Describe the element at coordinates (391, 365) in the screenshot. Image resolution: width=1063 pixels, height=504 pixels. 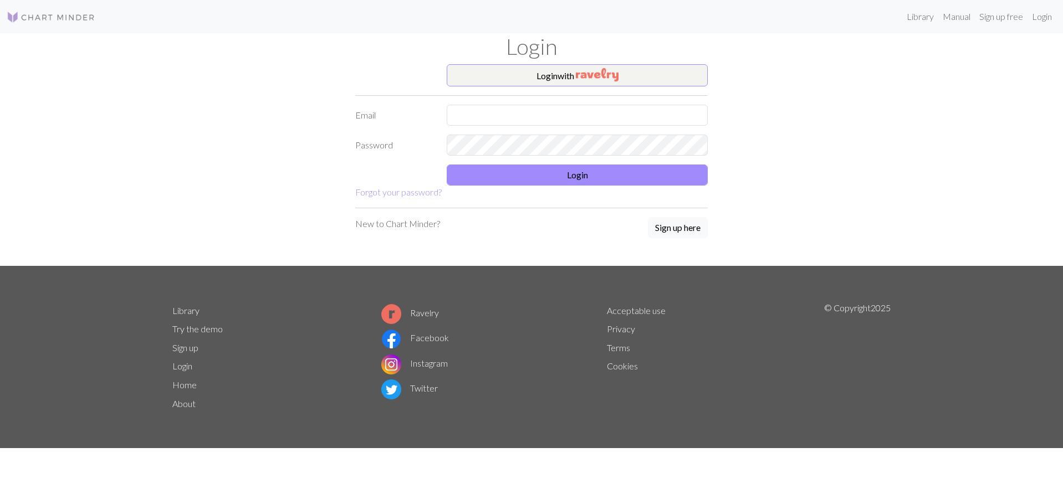
I see `img: Instagram logo` at that location.